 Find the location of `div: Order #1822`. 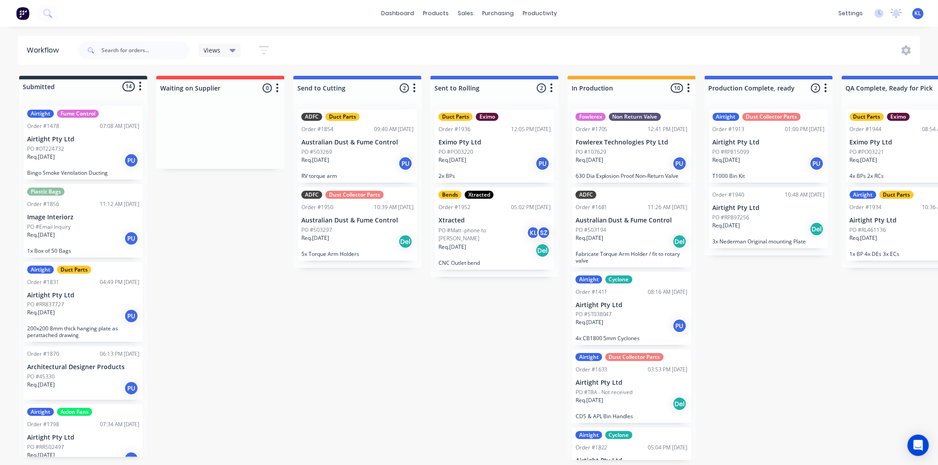

div: Order #1822 is located at coordinates (592, 447).